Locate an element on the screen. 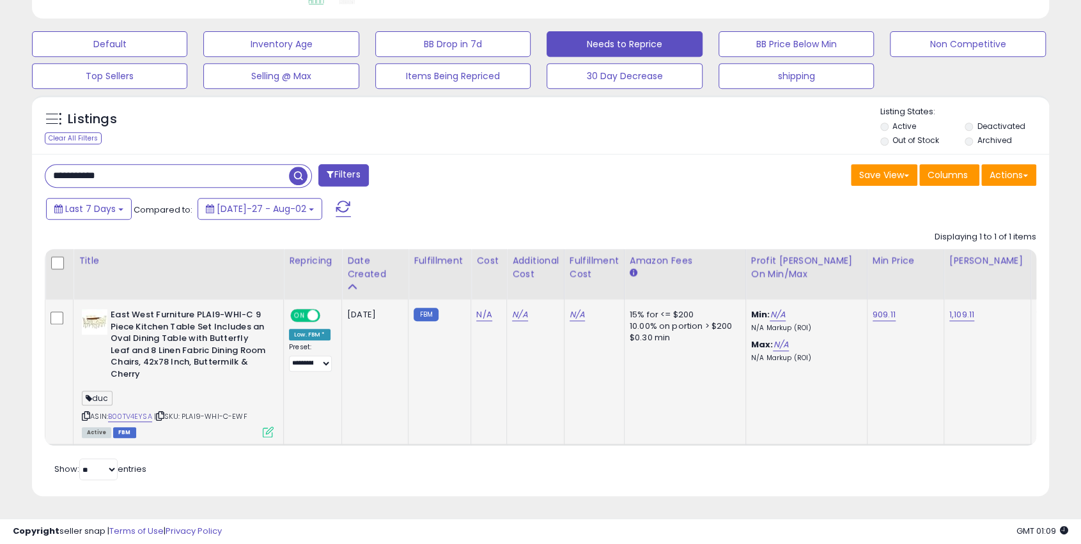 The height and width of the screenshot is (544, 1081). span: Compared to: is located at coordinates (163, 210).